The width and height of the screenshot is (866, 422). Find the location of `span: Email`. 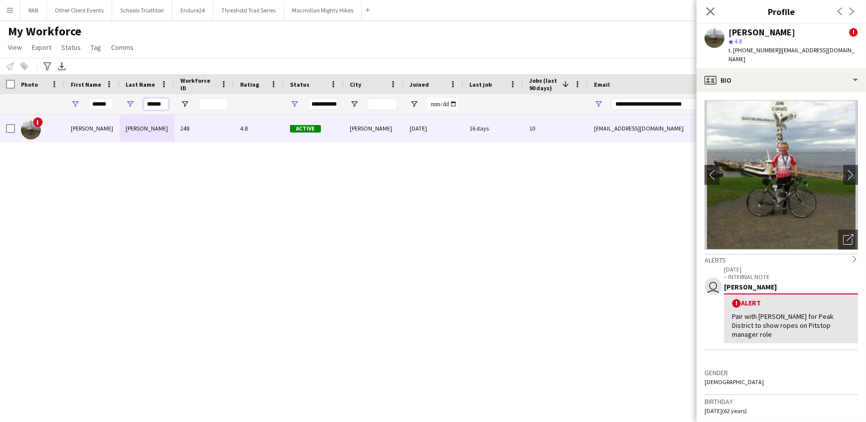

span: Email is located at coordinates (602, 84).